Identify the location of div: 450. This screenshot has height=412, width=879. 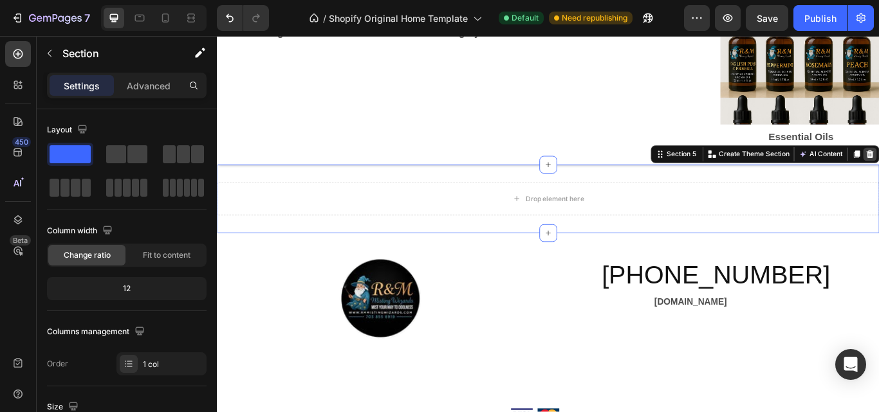
(21, 142).